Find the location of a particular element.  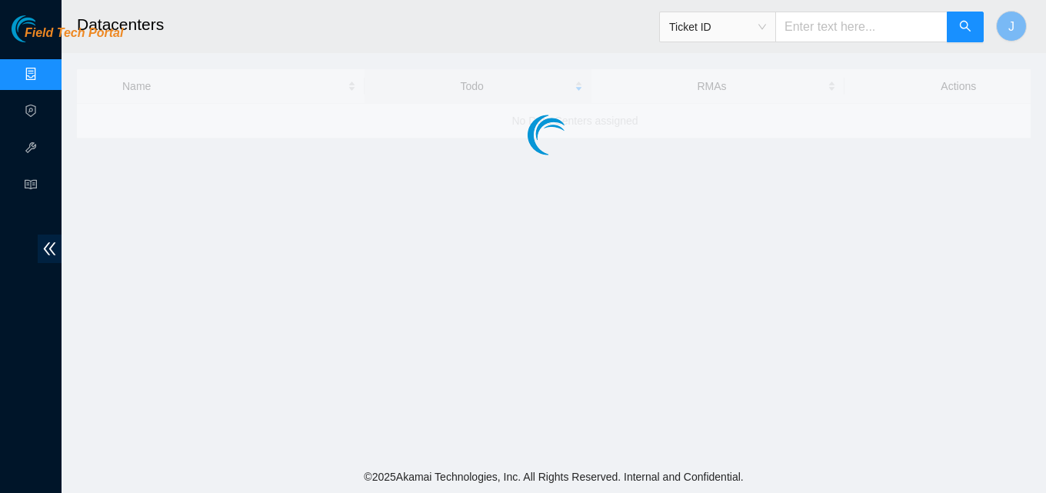

span: Ticket ID is located at coordinates (717, 27).